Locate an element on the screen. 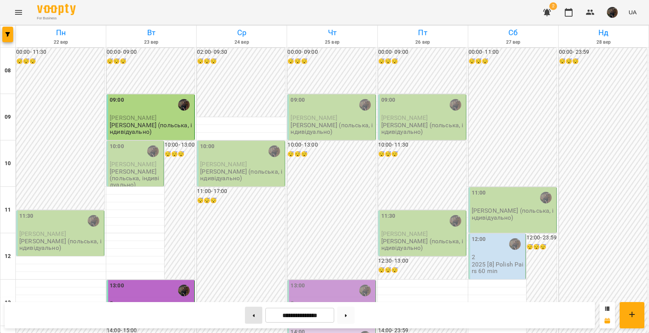 The width and height of the screenshot is (649, 333). h6: Пн is located at coordinates (61, 32).